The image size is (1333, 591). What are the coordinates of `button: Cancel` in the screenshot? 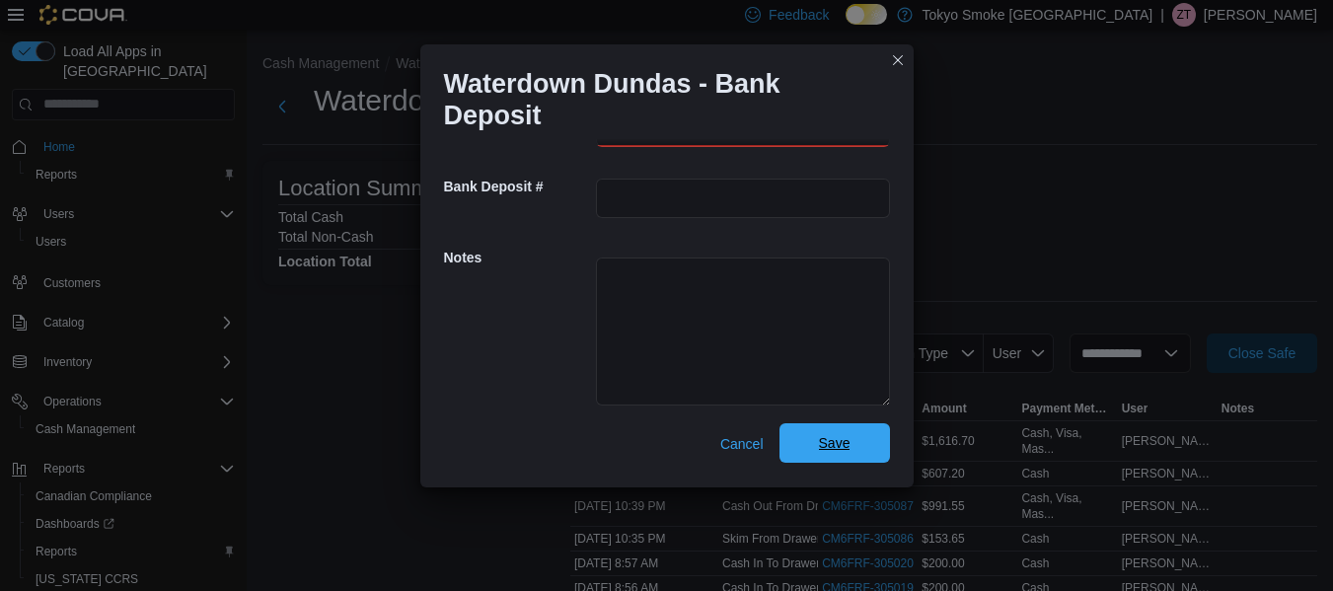 It's located at (742, 444).